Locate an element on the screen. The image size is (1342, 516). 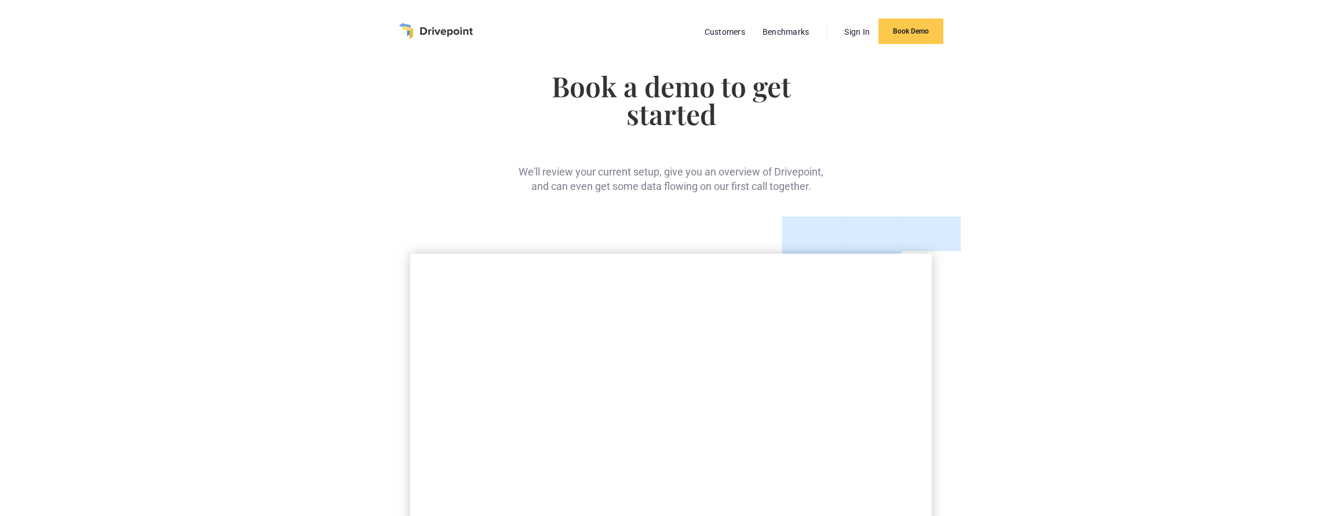
a: Customers is located at coordinates (725, 32).